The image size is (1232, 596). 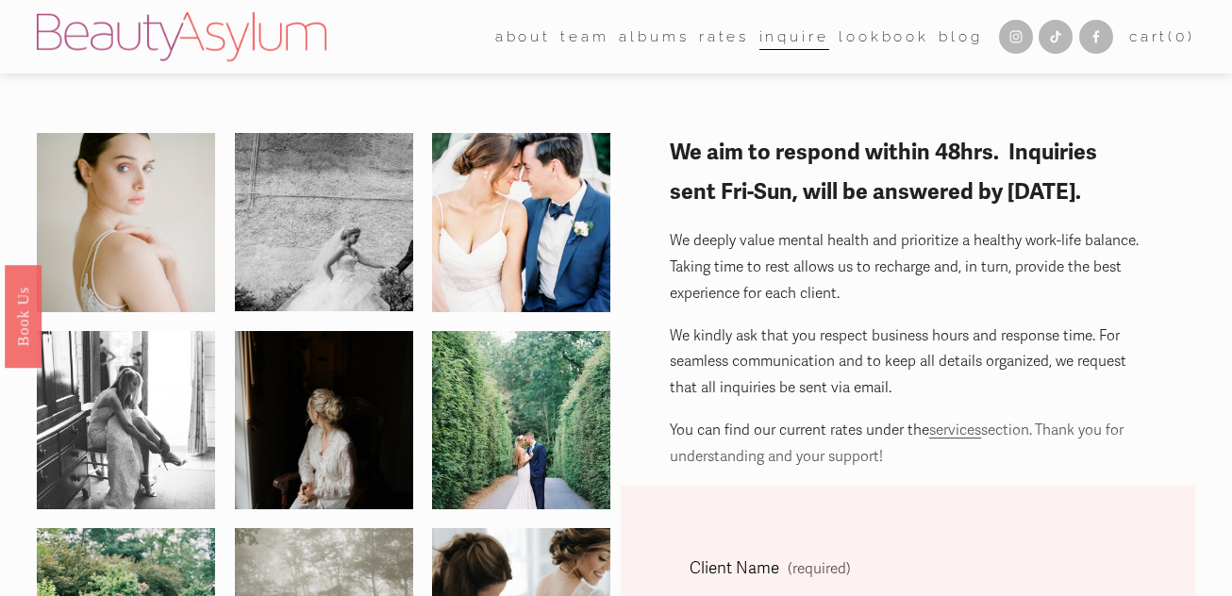 I want to click on a: services, so click(x=954, y=430).